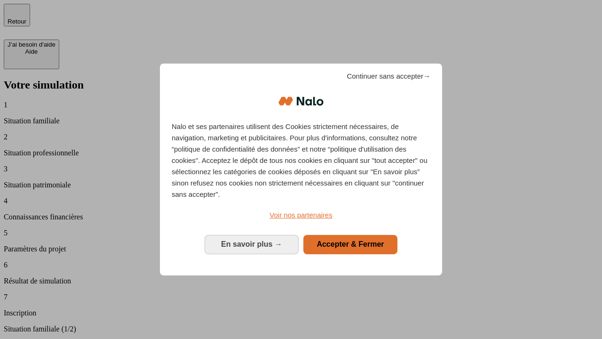 This screenshot has height=339, width=602. What do you see at coordinates (252, 244) in the screenshot?
I see `span: En savoir plus →` at bounding box center [252, 244].